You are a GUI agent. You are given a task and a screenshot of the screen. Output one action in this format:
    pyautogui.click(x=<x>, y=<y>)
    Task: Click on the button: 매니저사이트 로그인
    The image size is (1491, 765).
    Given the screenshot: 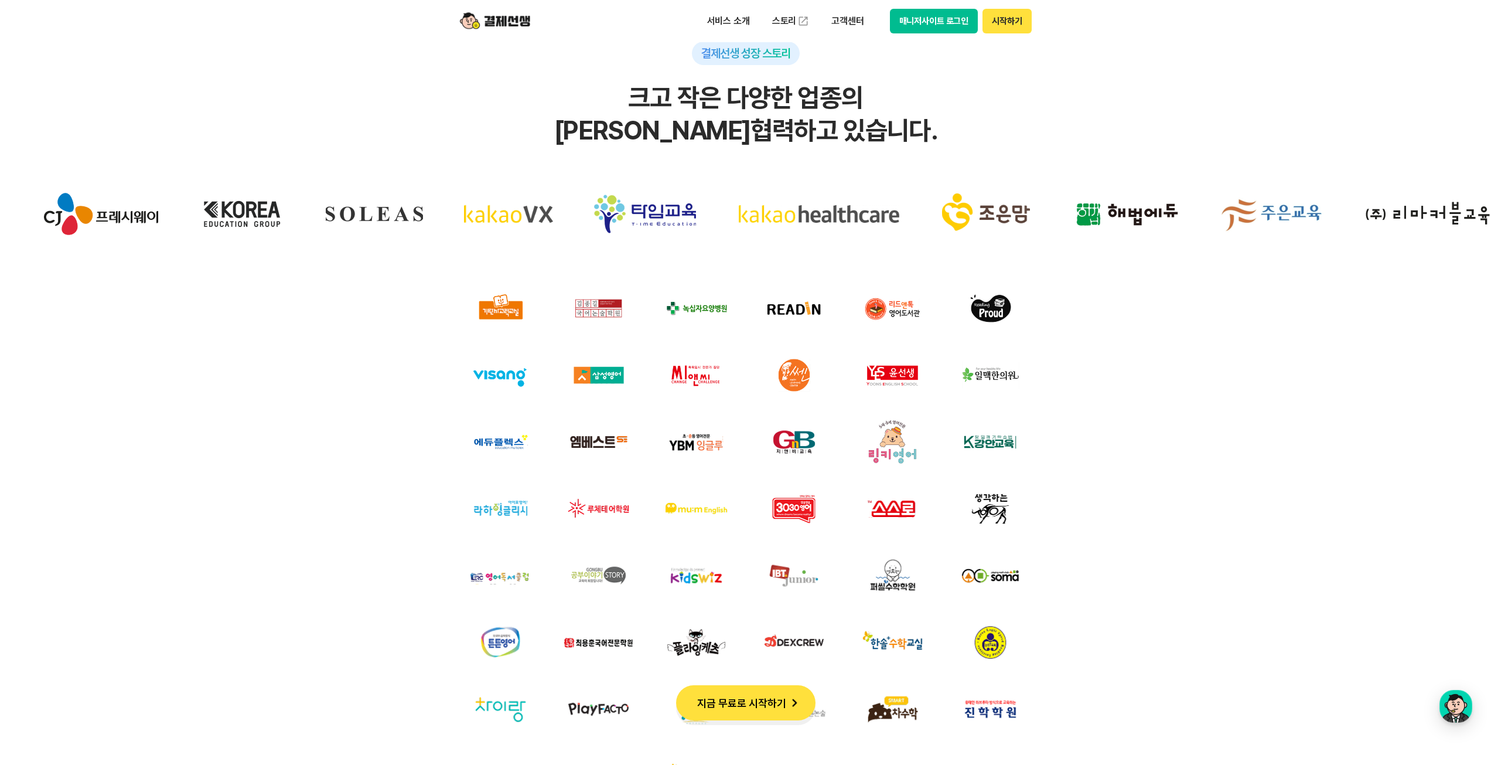 What is the action you would take?
    pyautogui.click(x=934, y=21)
    